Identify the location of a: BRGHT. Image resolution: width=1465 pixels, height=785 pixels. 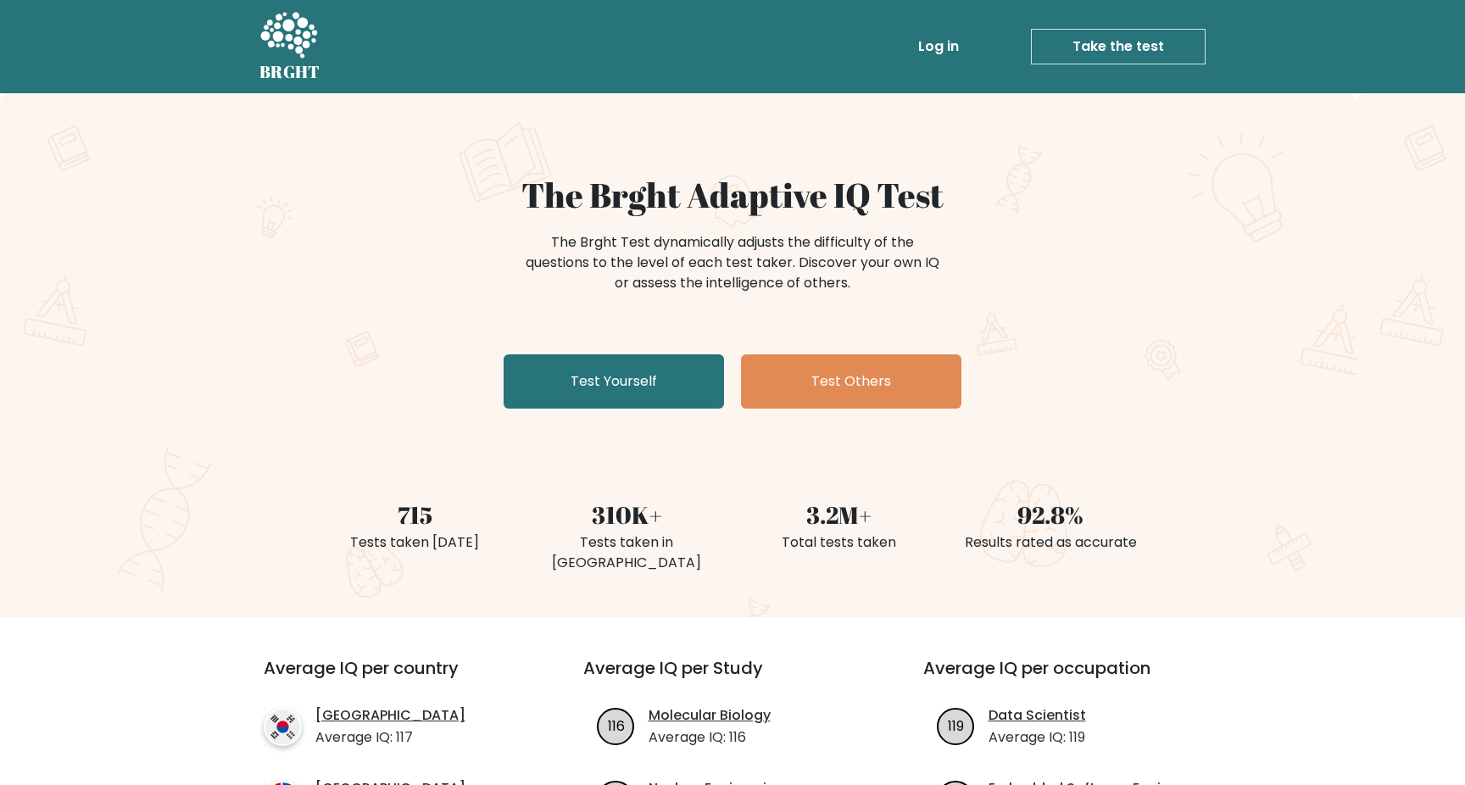
(290, 47).